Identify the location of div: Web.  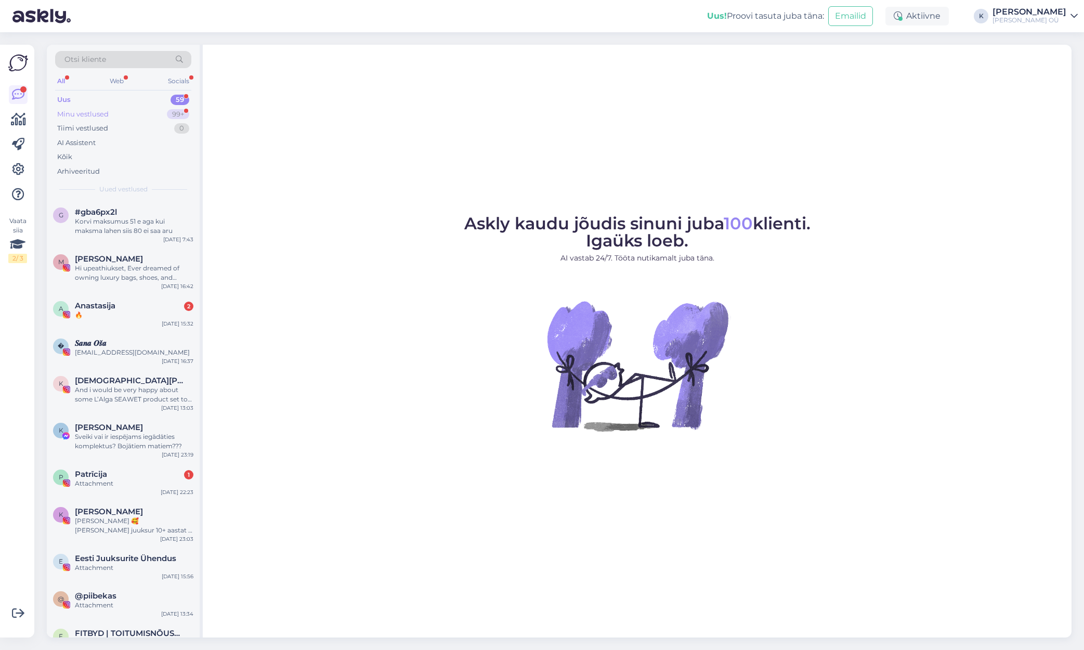
(116, 81).